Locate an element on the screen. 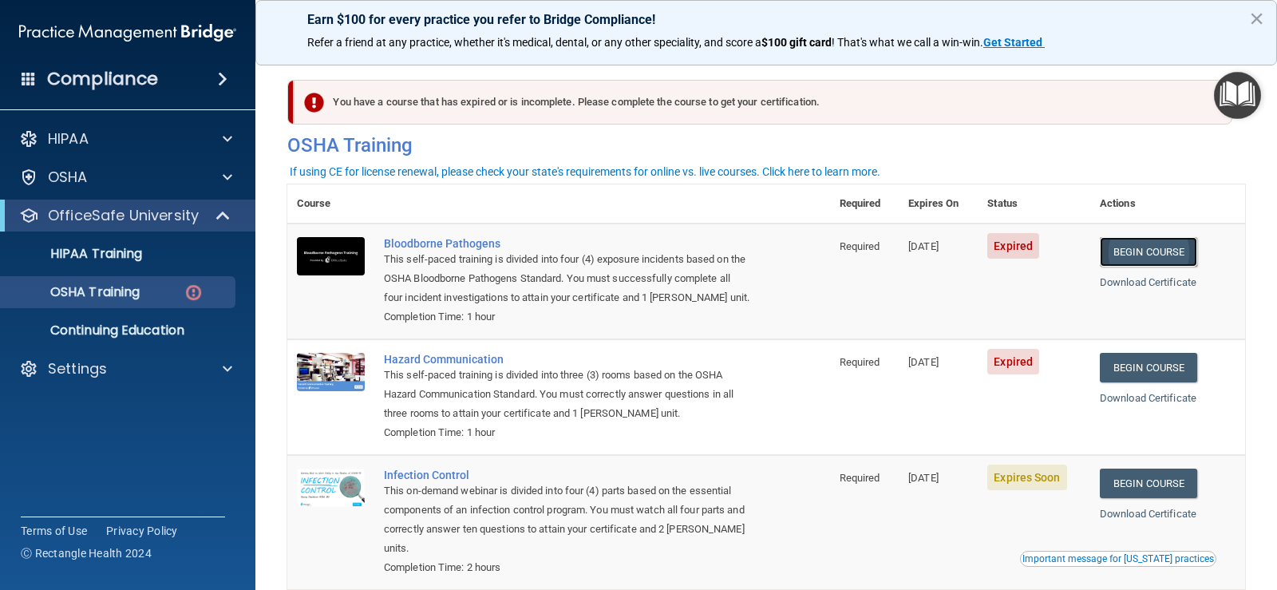 The width and height of the screenshot is (1277, 590). div: If using CE for license renewal, please check your state's requirements for online vs. live cours... is located at coordinates (585, 172).